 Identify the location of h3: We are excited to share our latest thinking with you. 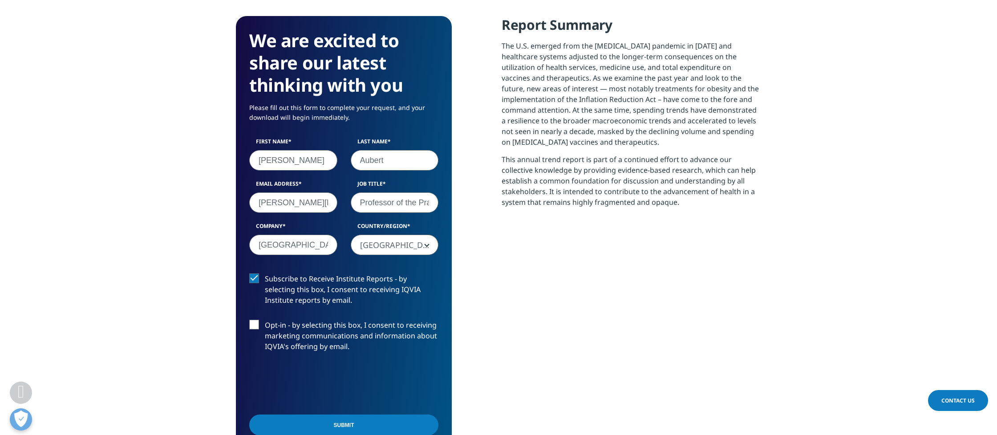
(344, 63).